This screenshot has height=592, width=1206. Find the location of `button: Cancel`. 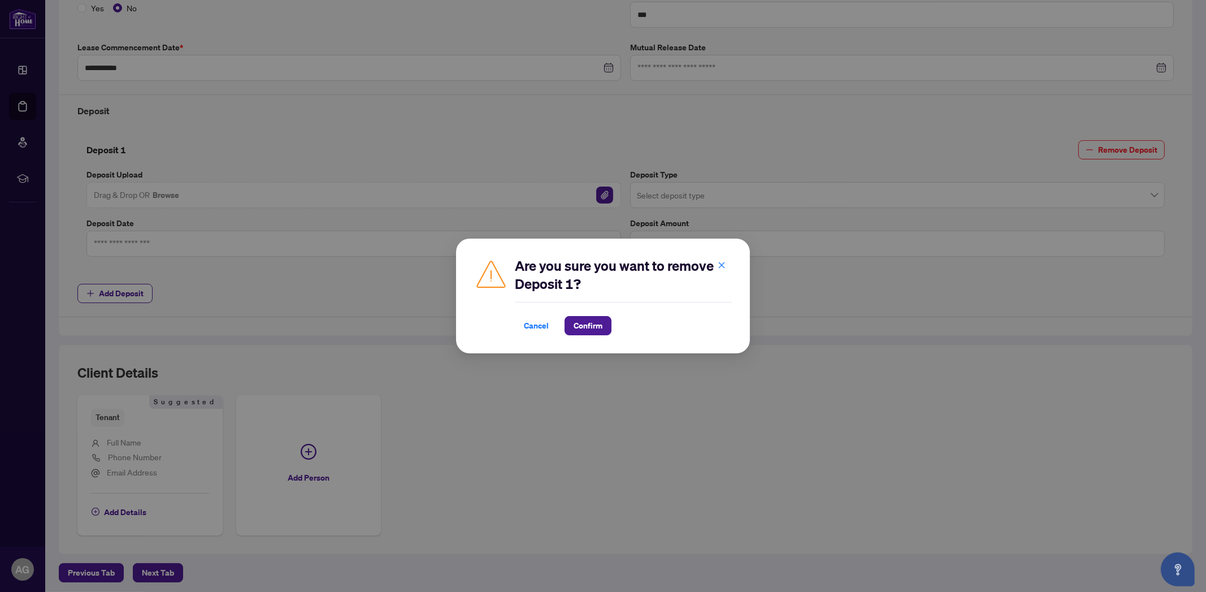

button: Cancel is located at coordinates (536, 326).